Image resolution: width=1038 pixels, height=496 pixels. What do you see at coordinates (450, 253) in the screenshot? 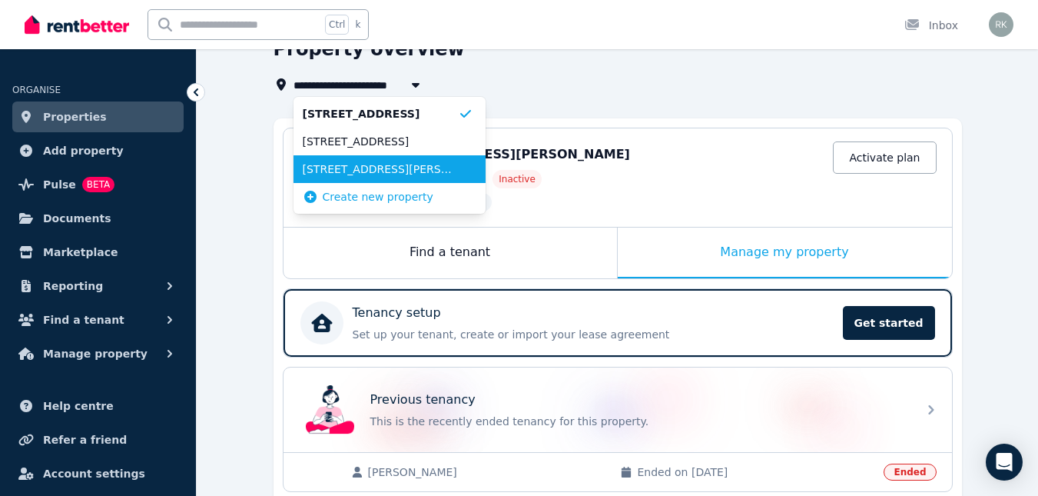
I see `div: Find a tenant` at bounding box center [450, 253].